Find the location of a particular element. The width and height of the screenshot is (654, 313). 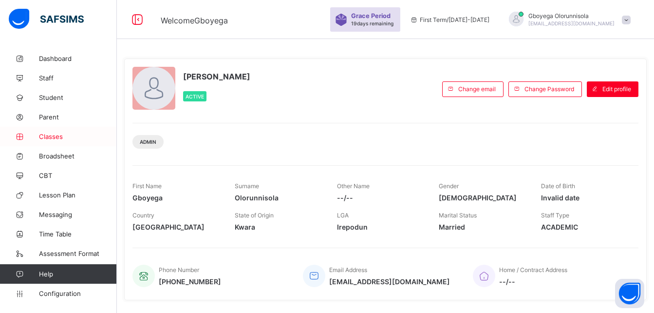

button: Open asap is located at coordinates (630, 293).